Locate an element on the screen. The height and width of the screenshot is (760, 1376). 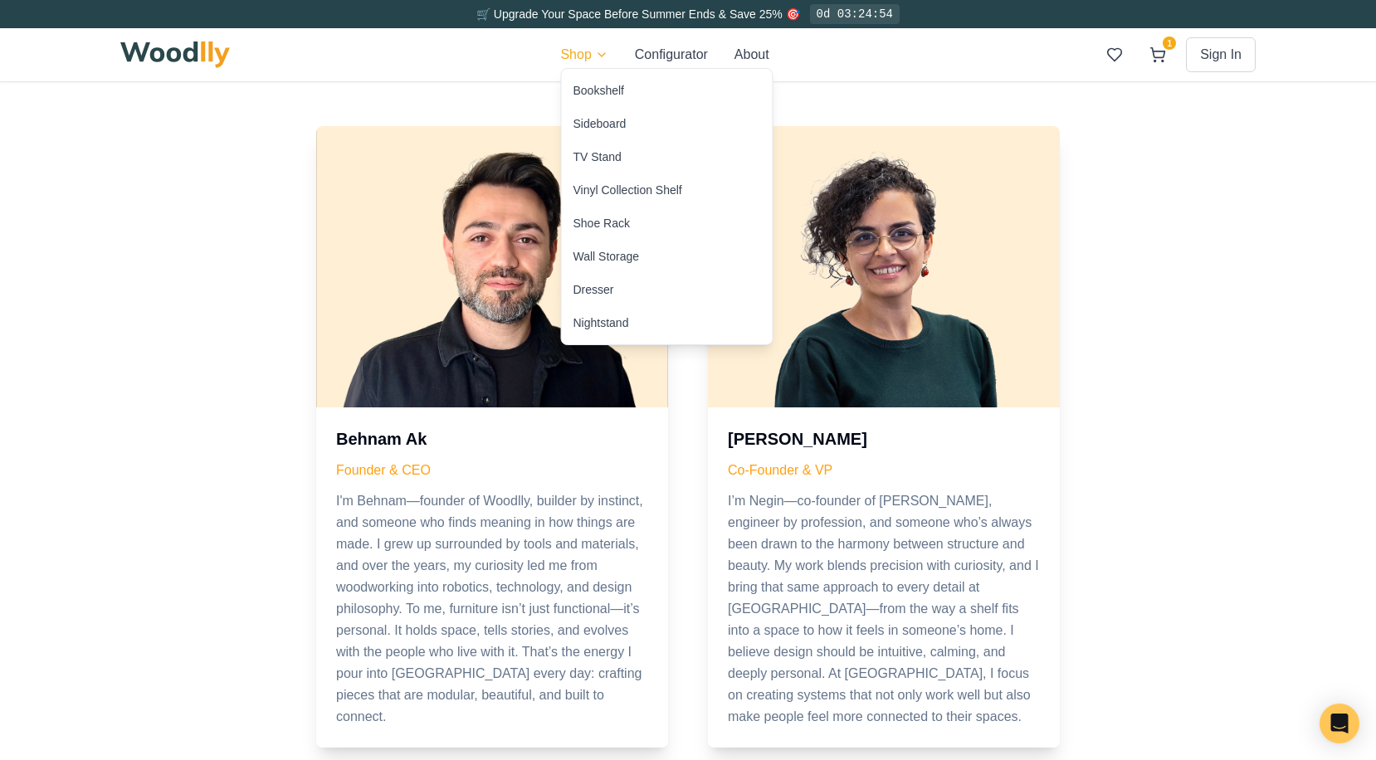
div: Bookshelf is located at coordinates (598, 90).